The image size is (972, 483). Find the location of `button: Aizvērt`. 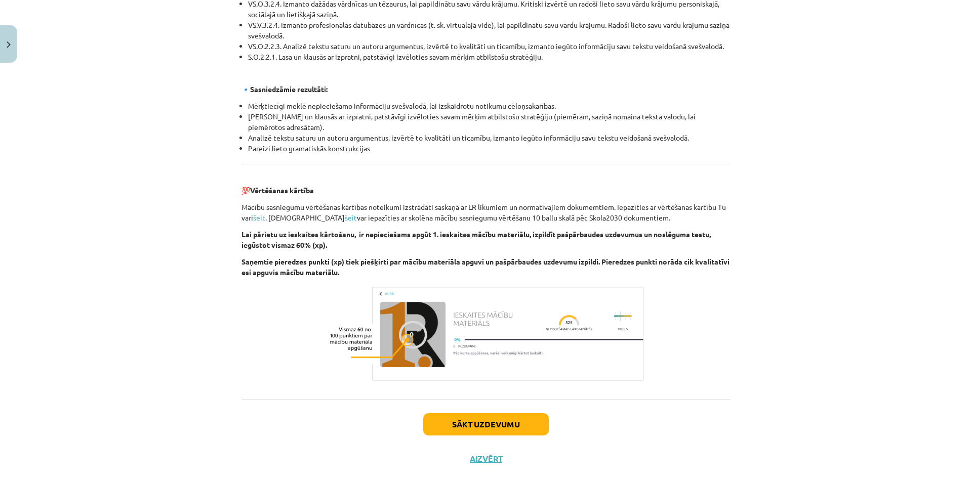

button: Aizvērt is located at coordinates (486, 459).